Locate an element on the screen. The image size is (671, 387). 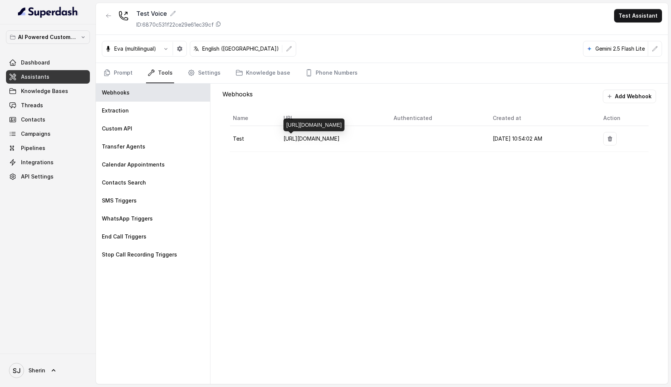
a: Threads is located at coordinates (48, 105).